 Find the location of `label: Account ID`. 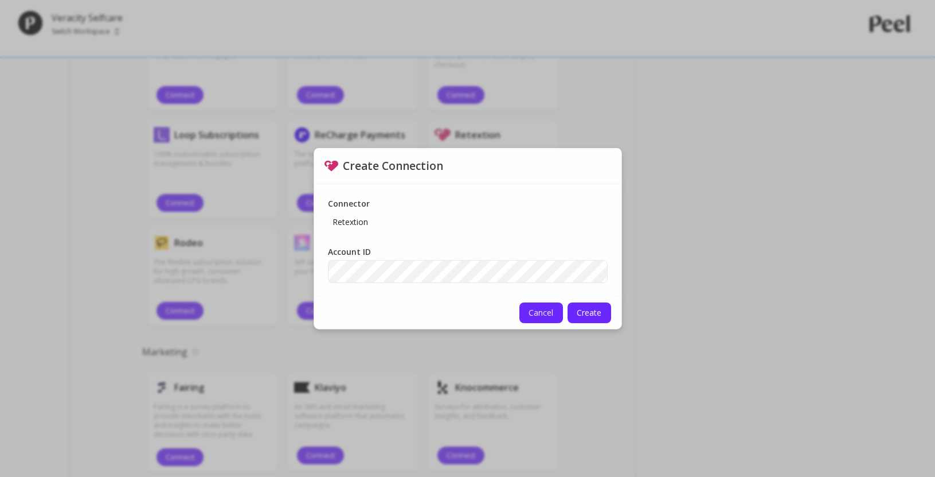

label: Account ID is located at coordinates (360, 252).